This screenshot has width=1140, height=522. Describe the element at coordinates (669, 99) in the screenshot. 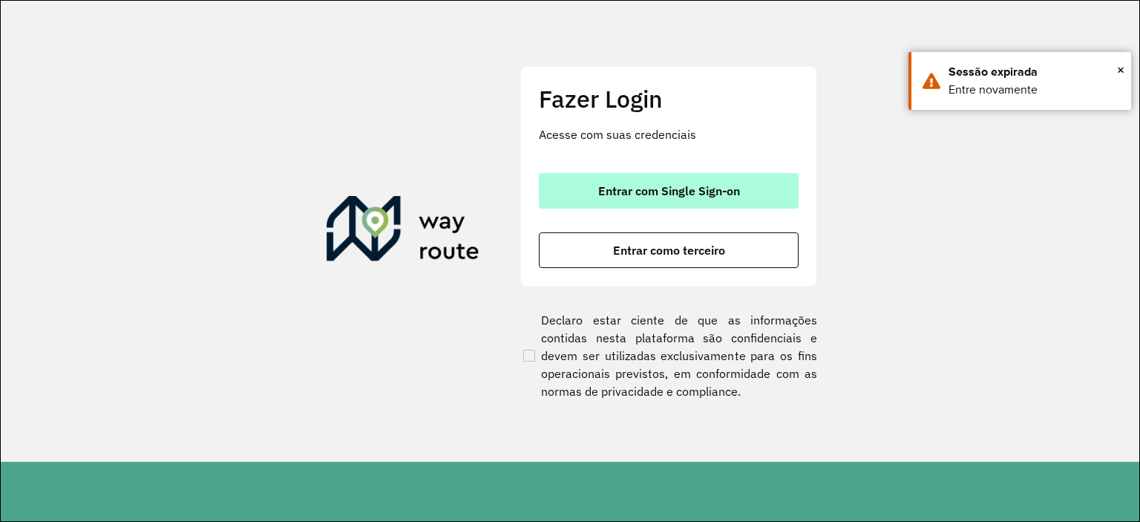

I see `h2: Fazer Login` at that location.